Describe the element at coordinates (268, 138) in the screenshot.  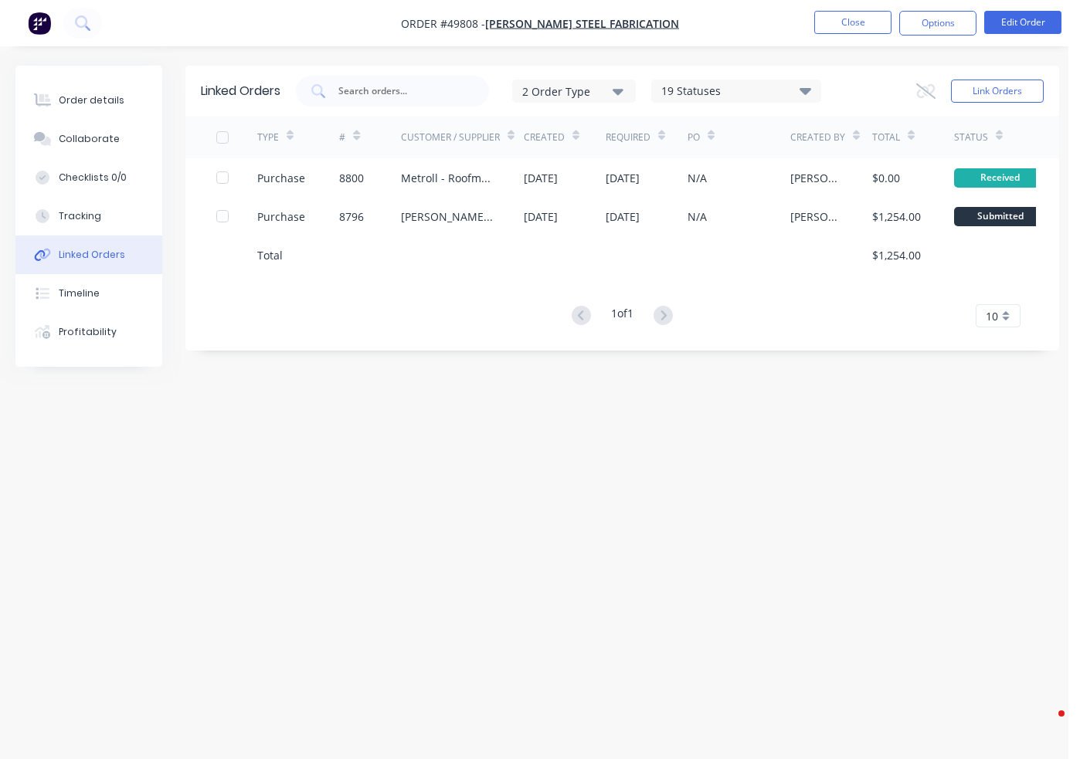
I see `div: TYPE` at that location.